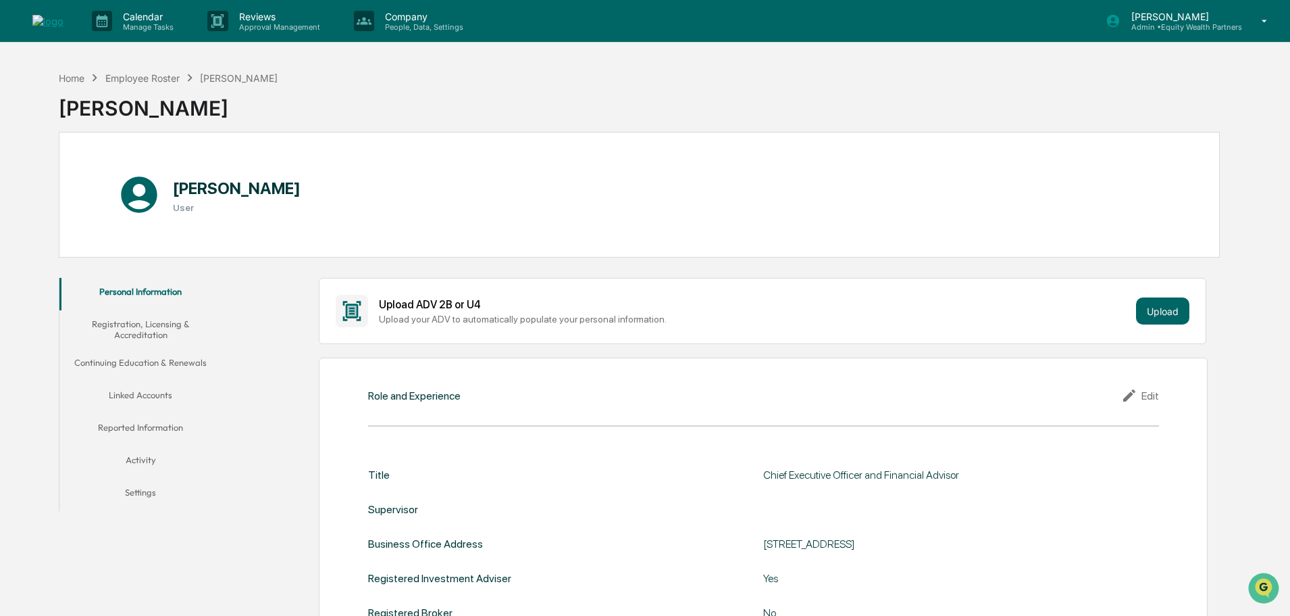  What do you see at coordinates (130, 39) in the screenshot?
I see `p: How can we help?` at bounding box center [130, 39].